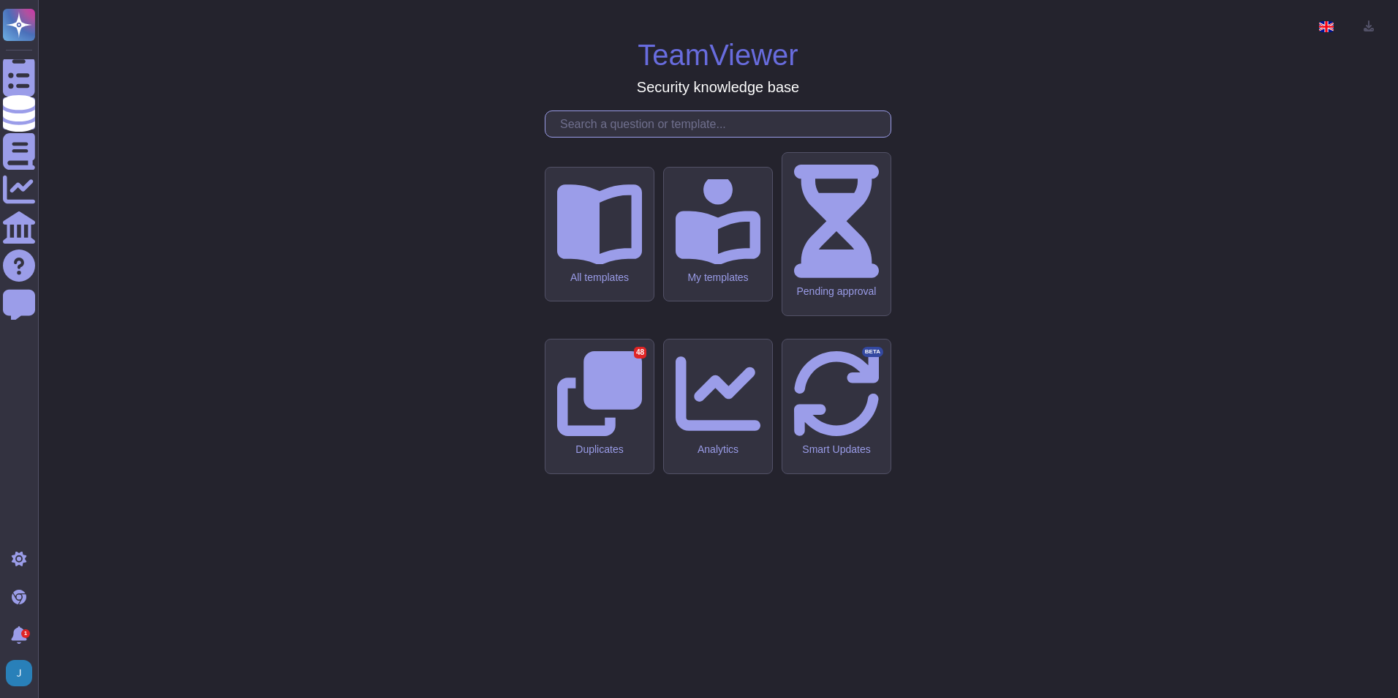 Image resolution: width=1398 pixels, height=698 pixels. I want to click on h3: Security knowledge base, so click(718, 87).